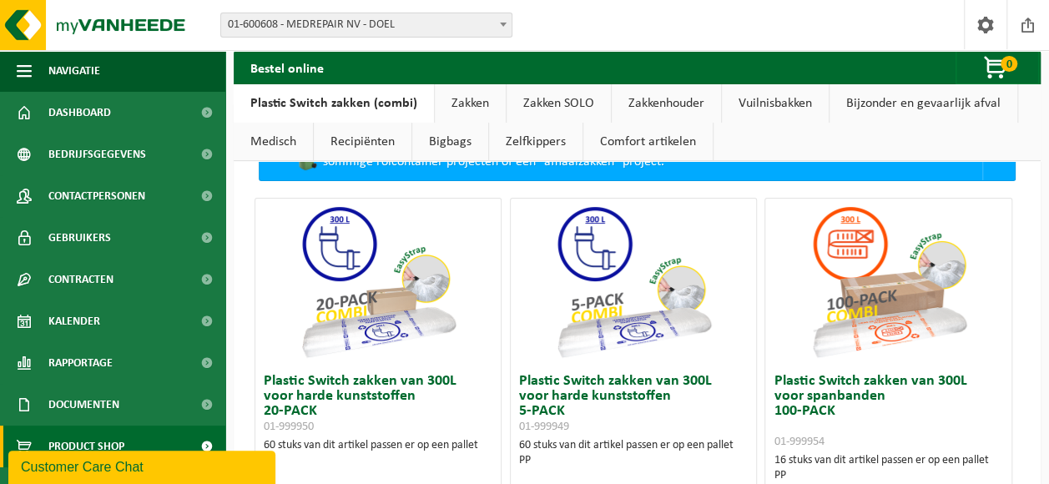 This screenshot has width=1049, height=484. Describe the element at coordinates (998, 68) in the screenshot. I see `button: 0` at that location.